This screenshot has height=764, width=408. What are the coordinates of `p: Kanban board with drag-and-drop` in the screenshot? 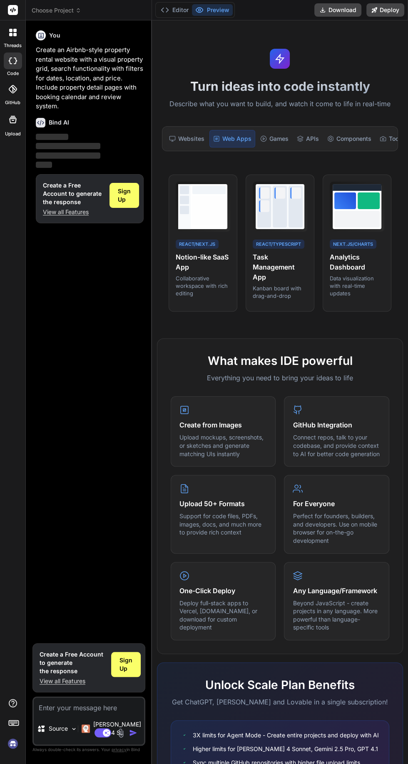 It's located at (280, 292).